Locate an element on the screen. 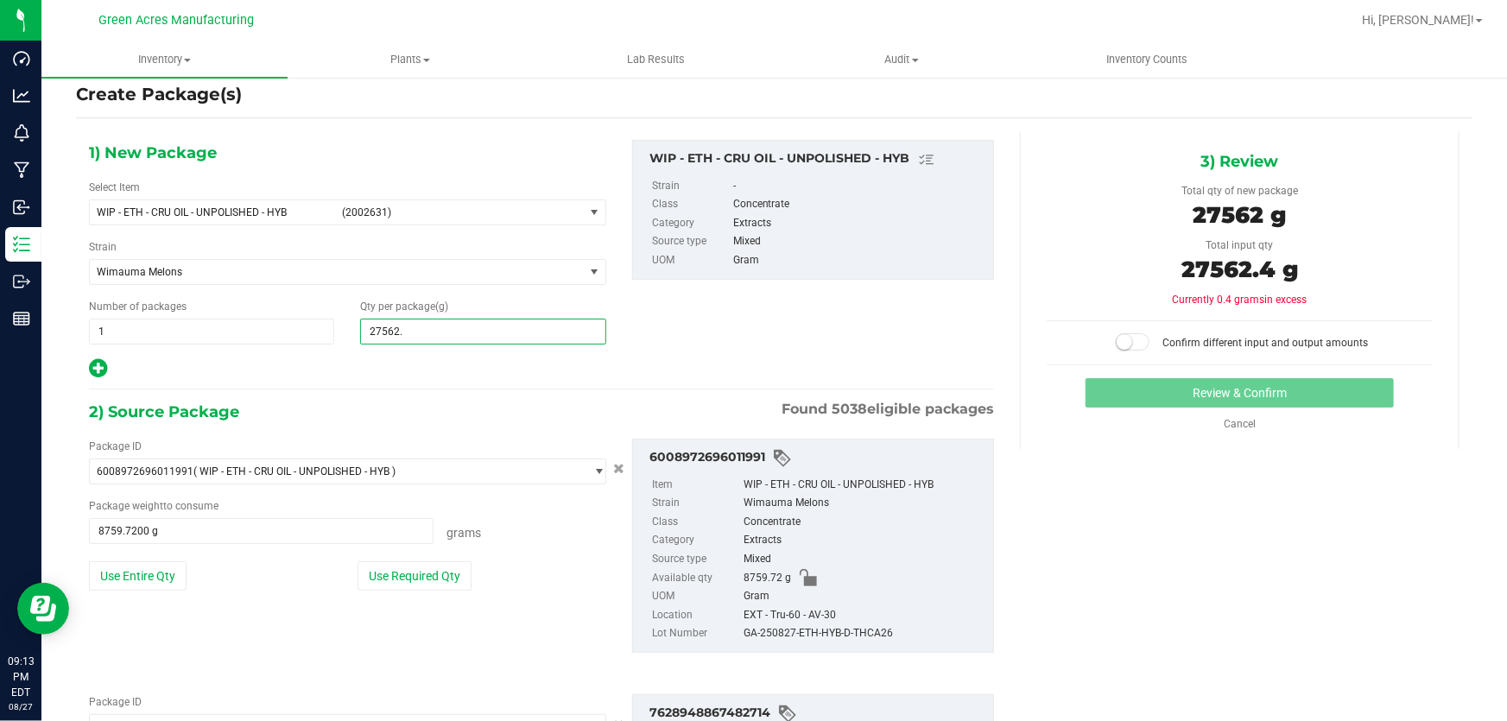 Image resolution: width=1507 pixels, height=721 pixels. input: 1 is located at coordinates (212, 332).